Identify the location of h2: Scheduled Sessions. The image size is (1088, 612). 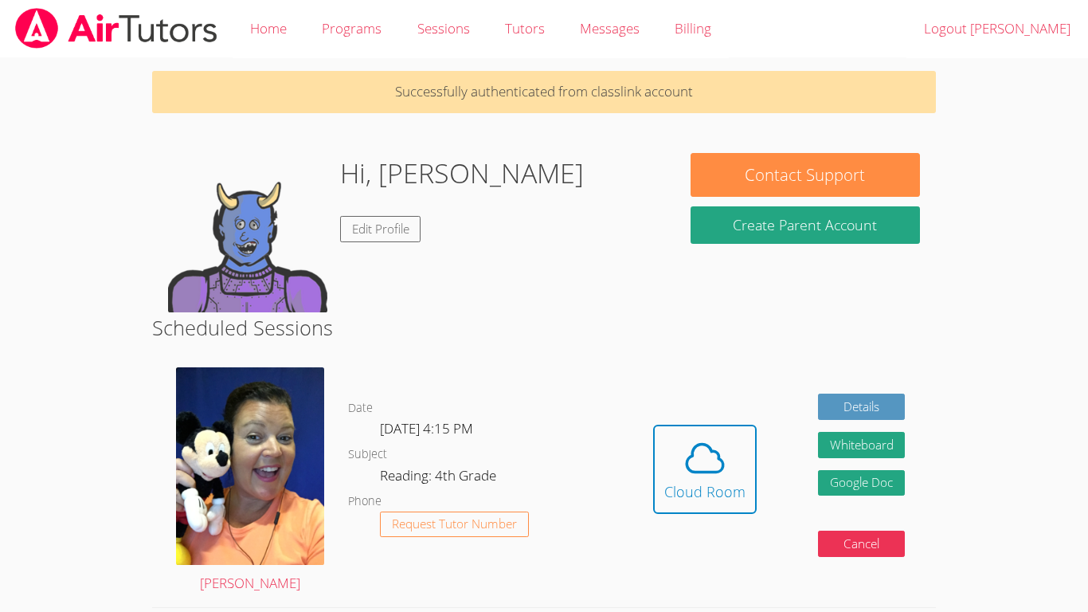
(544, 327).